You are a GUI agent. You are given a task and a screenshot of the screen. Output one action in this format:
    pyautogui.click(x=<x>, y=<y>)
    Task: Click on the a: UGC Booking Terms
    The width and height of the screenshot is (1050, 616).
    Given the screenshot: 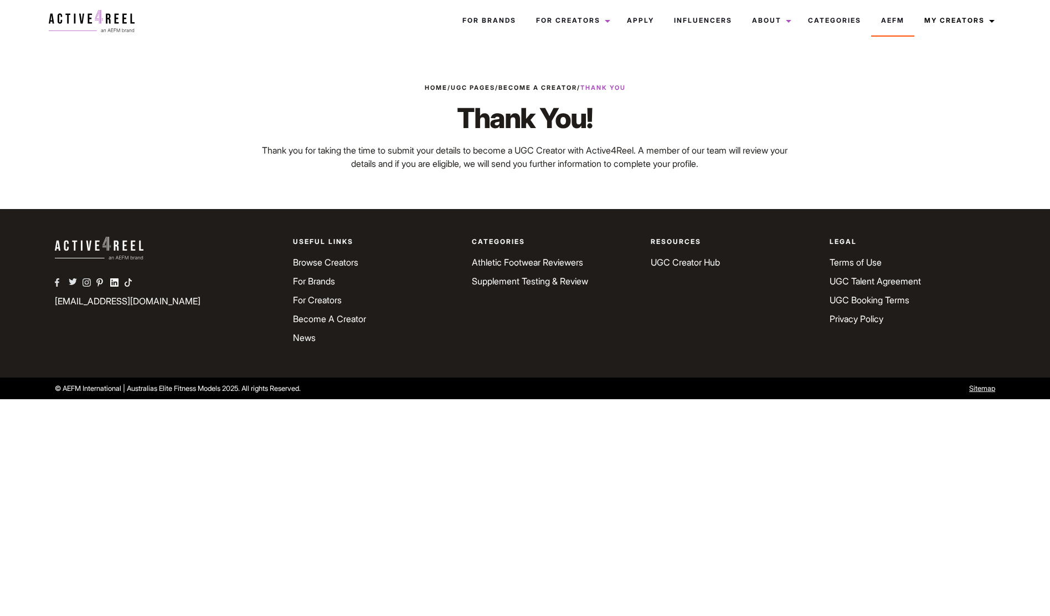 What is the action you would take?
    pyautogui.click(x=870, y=300)
    